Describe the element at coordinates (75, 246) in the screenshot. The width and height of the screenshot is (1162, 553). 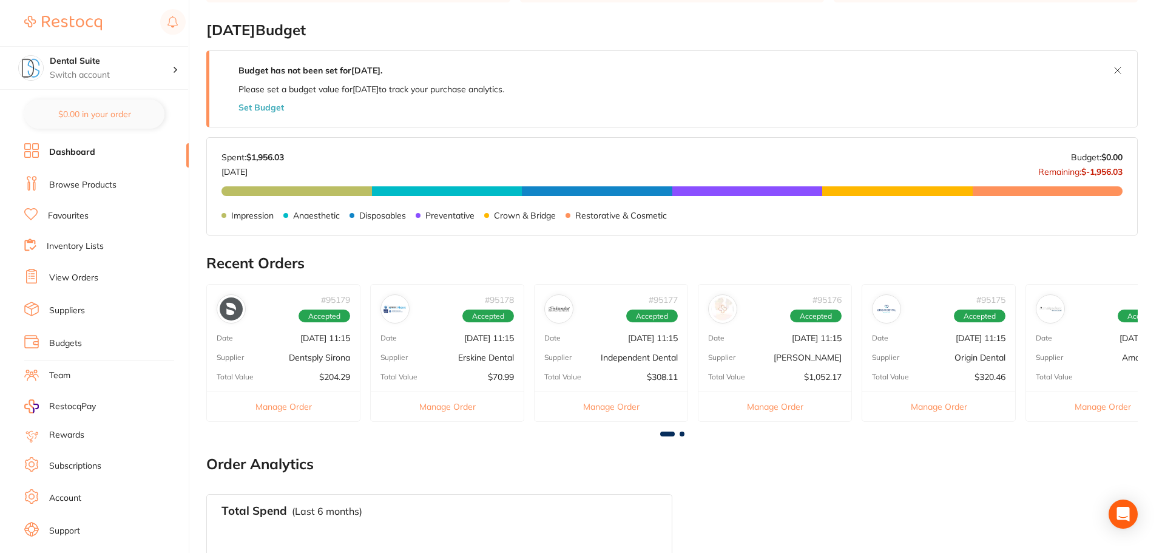
I see `a: Inventory Lists` at that location.